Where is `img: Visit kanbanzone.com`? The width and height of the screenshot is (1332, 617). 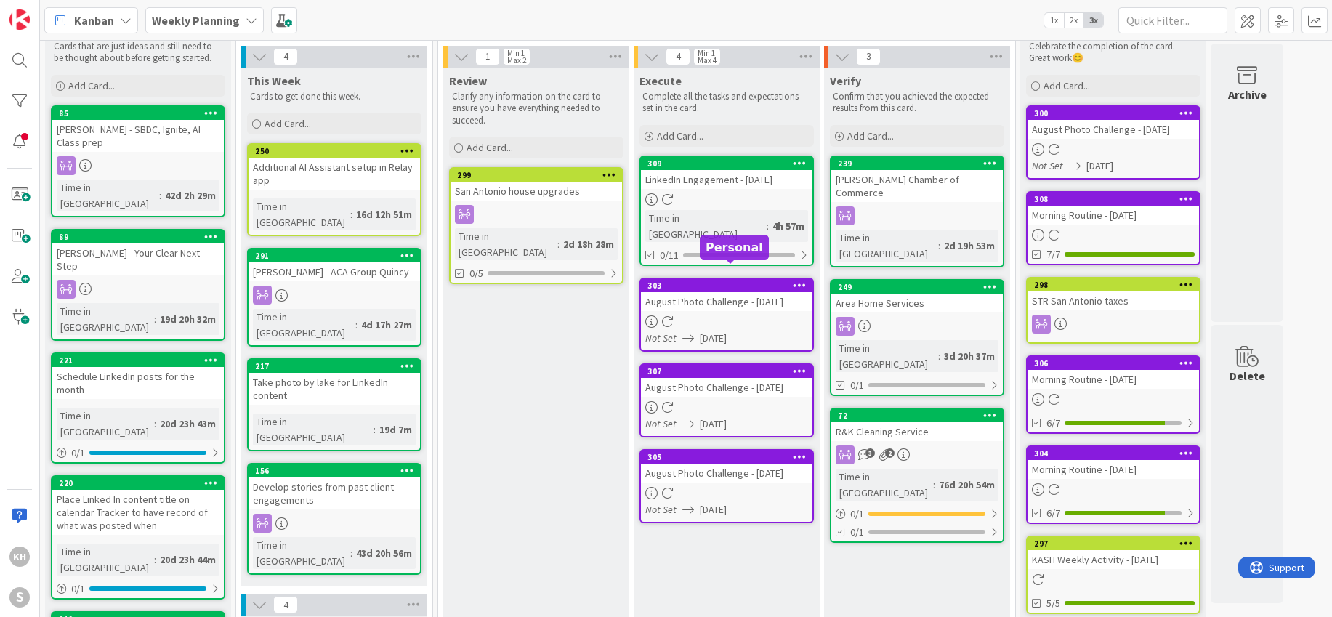
img: Visit kanbanzone.com is located at coordinates (20, 20).